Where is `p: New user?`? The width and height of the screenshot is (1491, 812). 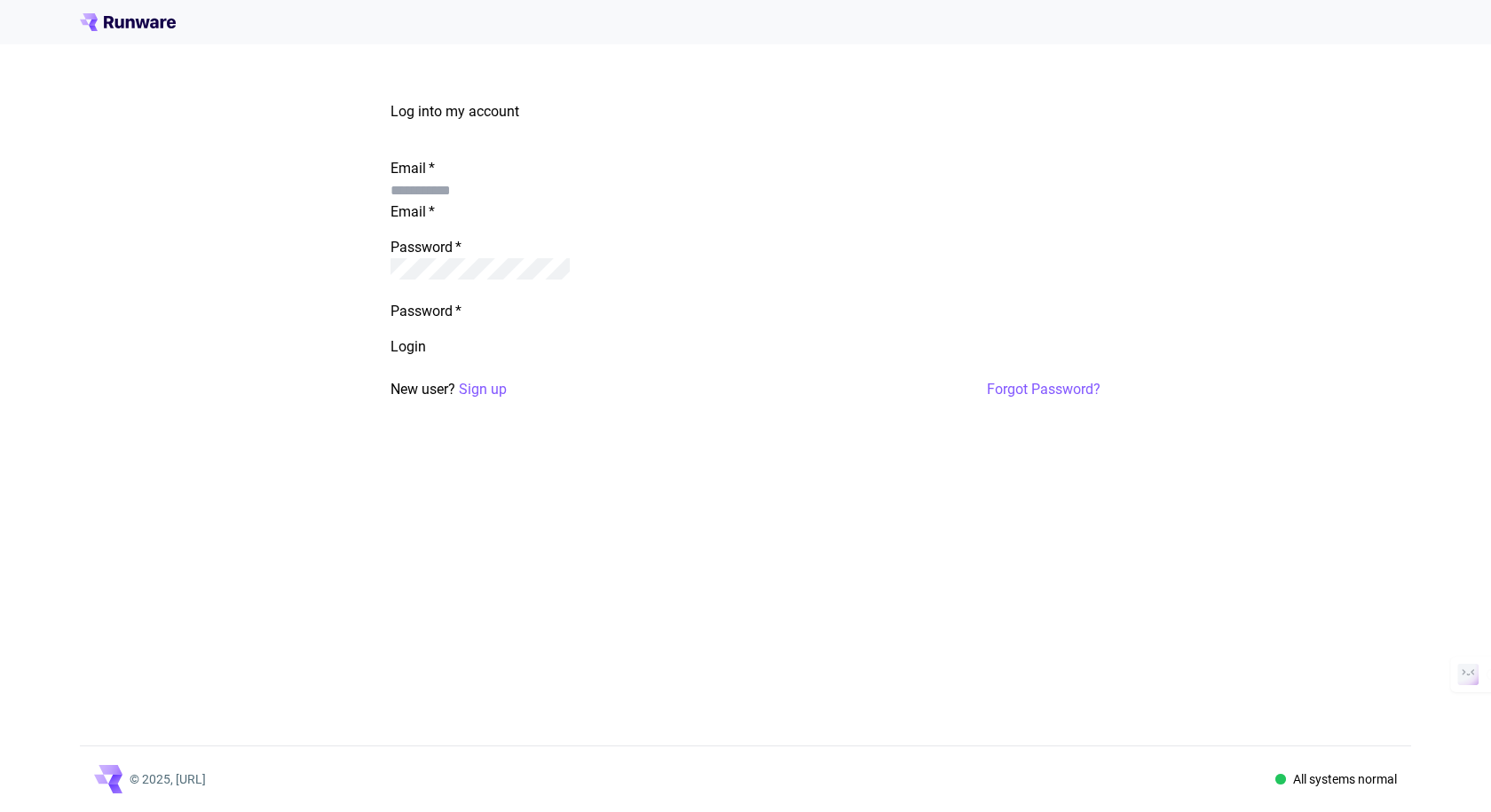 p: New user? is located at coordinates (448, 390).